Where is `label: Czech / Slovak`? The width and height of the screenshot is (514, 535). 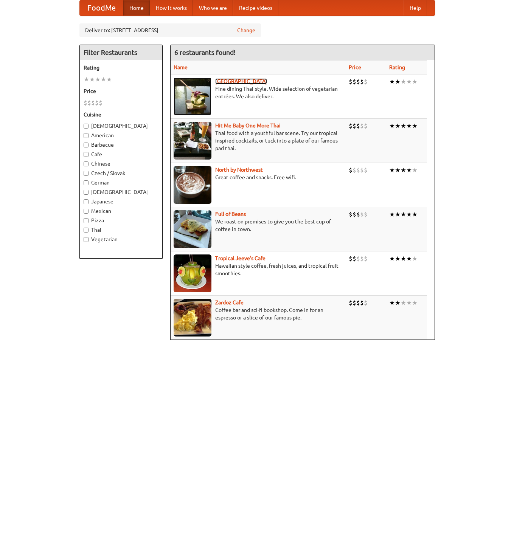 label: Czech / Slovak is located at coordinates (121, 173).